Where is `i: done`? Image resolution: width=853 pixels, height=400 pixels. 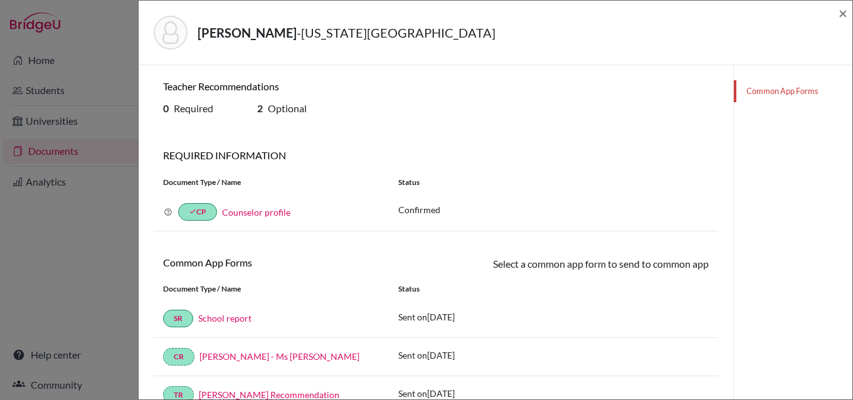
i: done is located at coordinates (192, 211).